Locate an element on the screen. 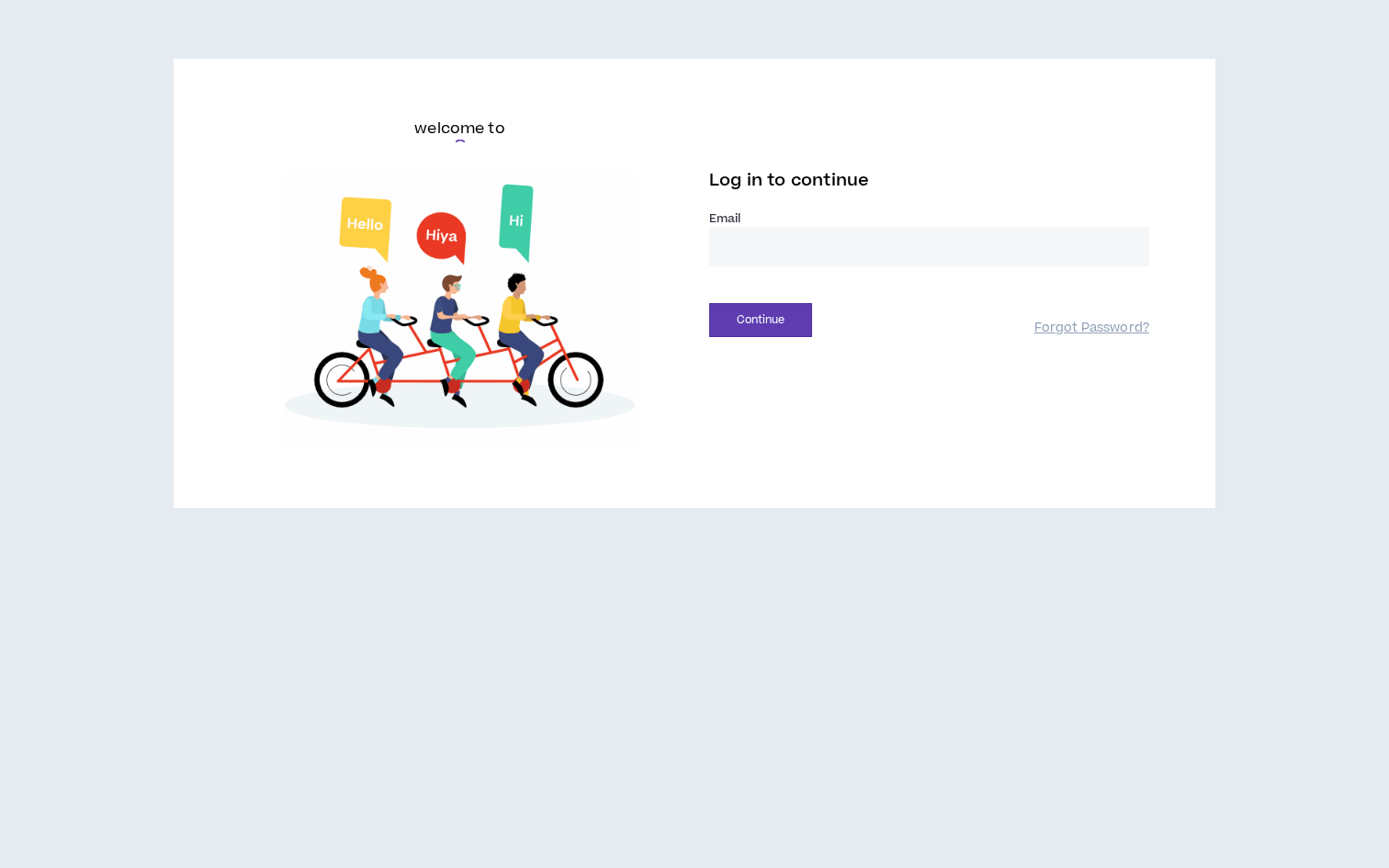  h6: welcome to is located at coordinates (460, 129).